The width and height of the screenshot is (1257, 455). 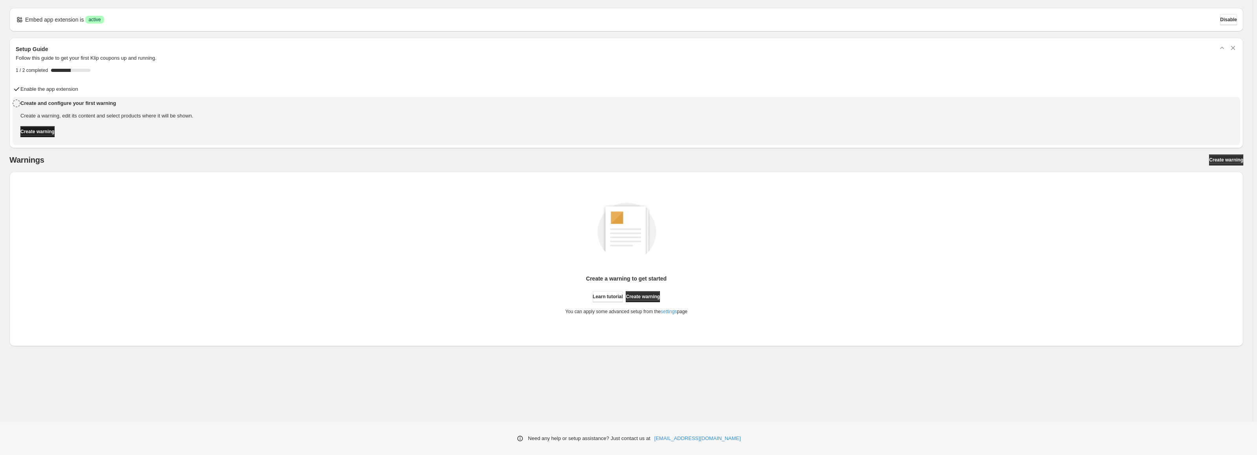 What do you see at coordinates (626, 312) in the screenshot?
I see `p: You can apply some advanced setup from the page` at bounding box center [626, 312].